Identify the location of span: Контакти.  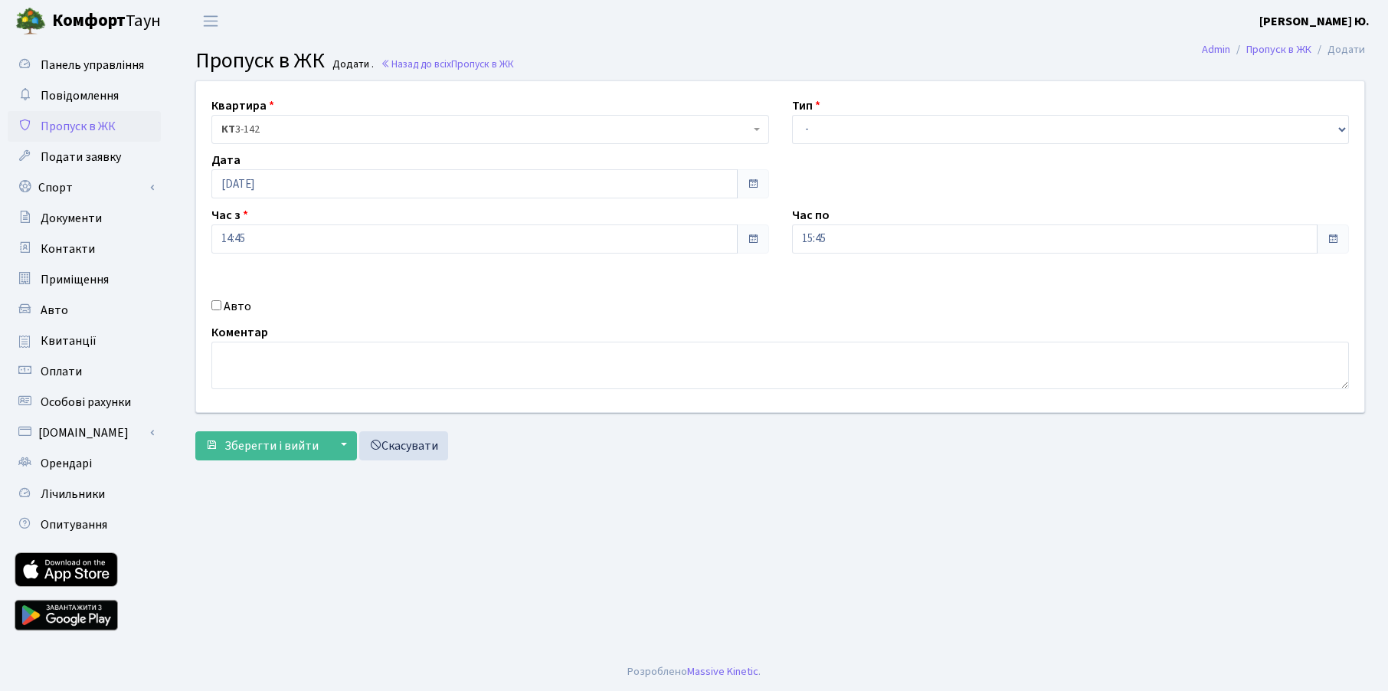
(67, 249).